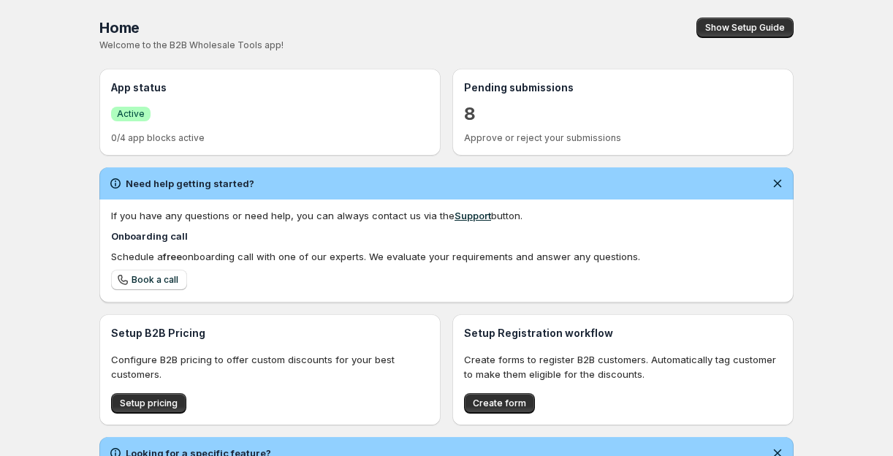 The image size is (893, 456). I want to click on a: Book a call, so click(149, 280).